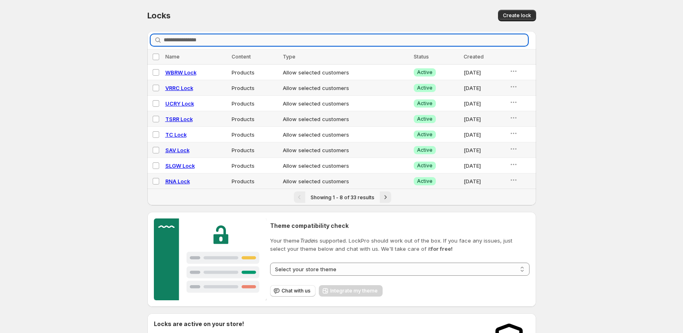 This screenshot has width=683, height=333. I want to click on span: Type, so click(289, 56).